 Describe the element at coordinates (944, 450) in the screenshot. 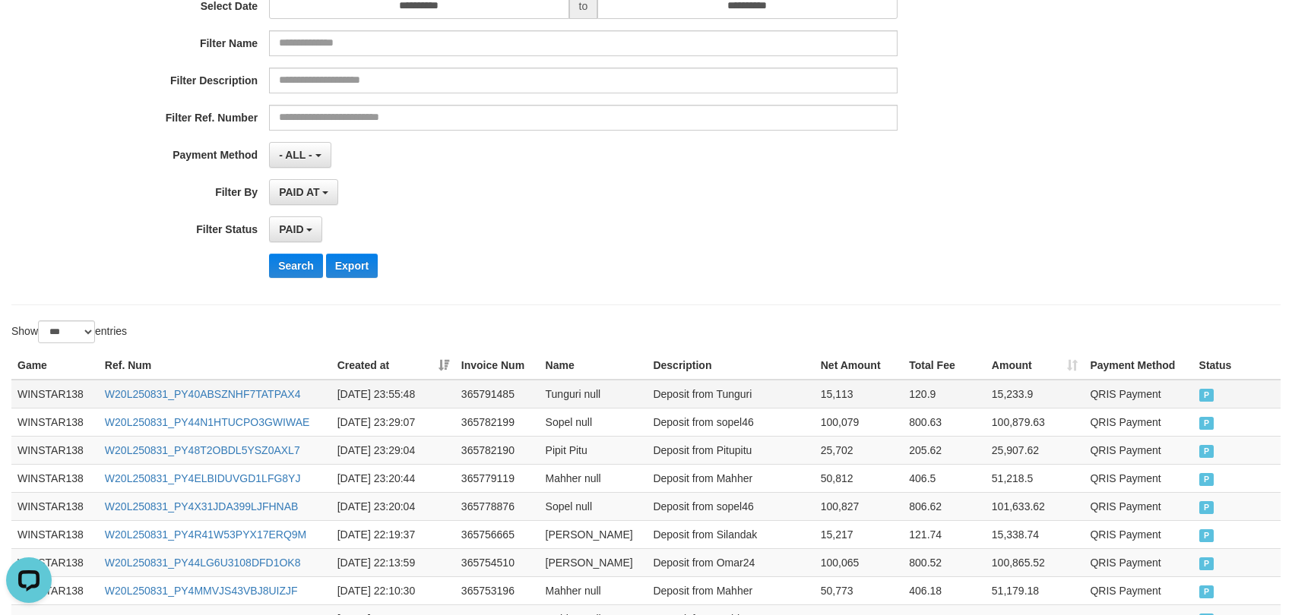

I see `td: 205.62` at that location.